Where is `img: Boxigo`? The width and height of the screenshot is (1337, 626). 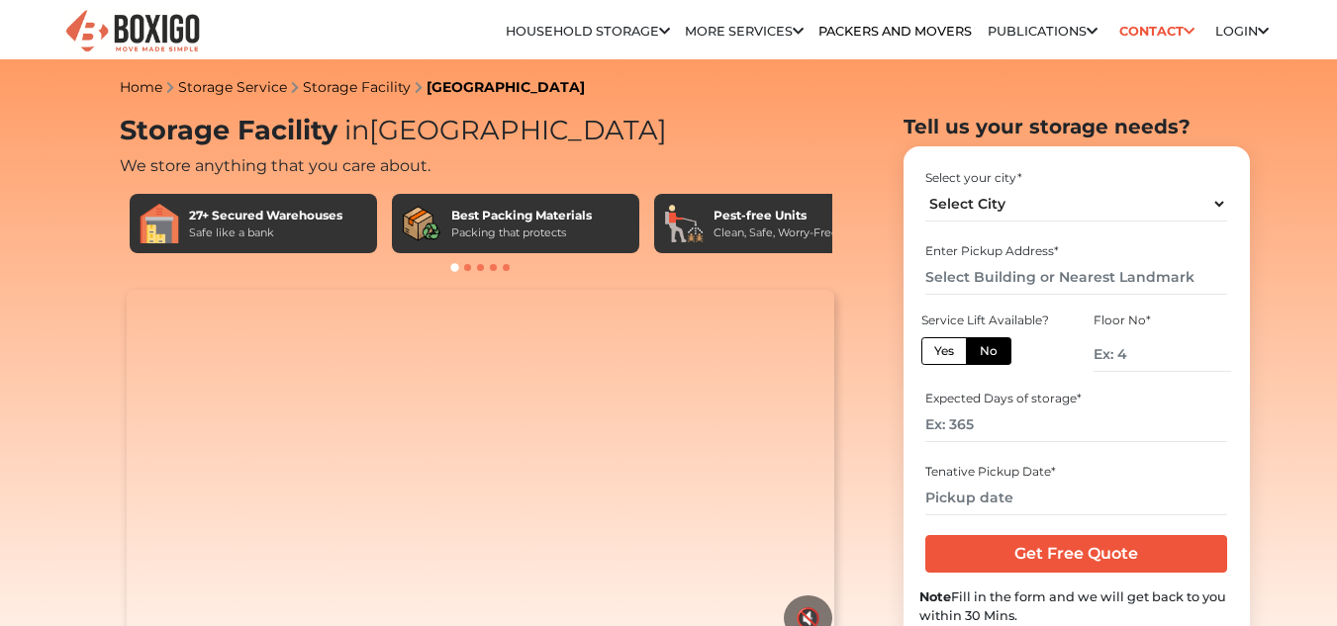 img: Boxigo is located at coordinates (133, 32).